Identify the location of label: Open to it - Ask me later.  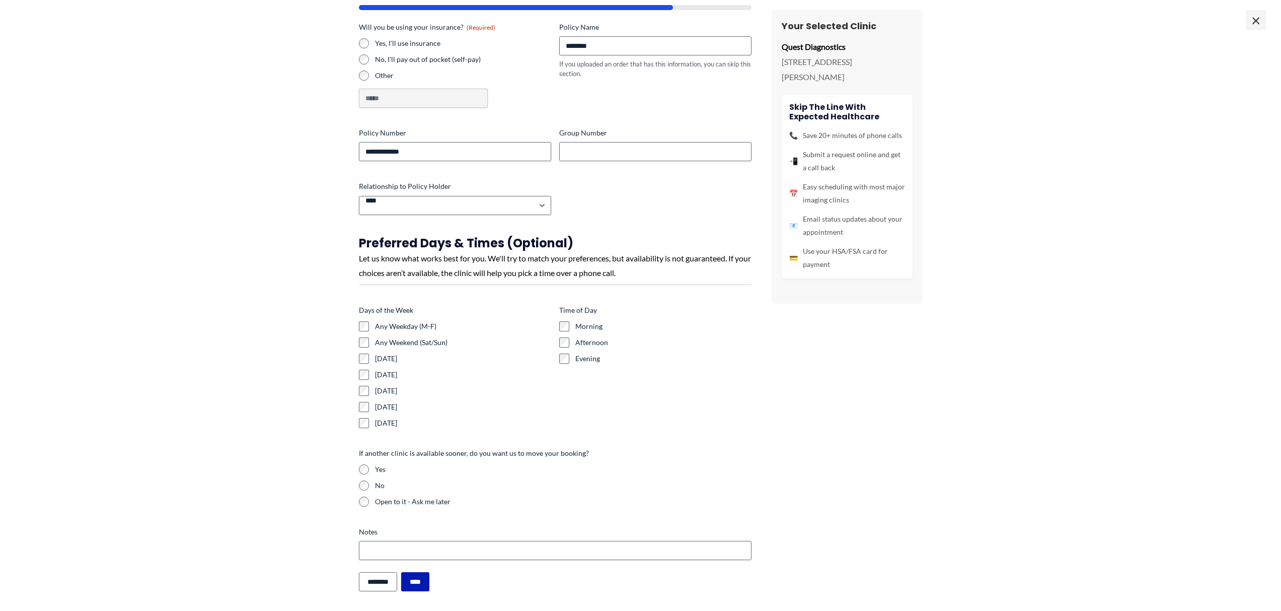
(563, 502).